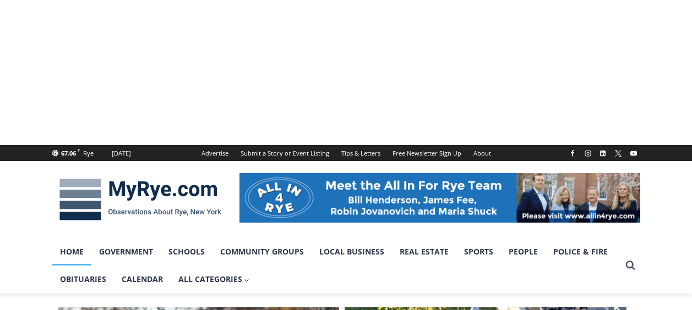 This screenshot has width=692, height=310. What do you see at coordinates (126, 252) in the screenshot?
I see `a: Government` at bounding box center [126, 252].